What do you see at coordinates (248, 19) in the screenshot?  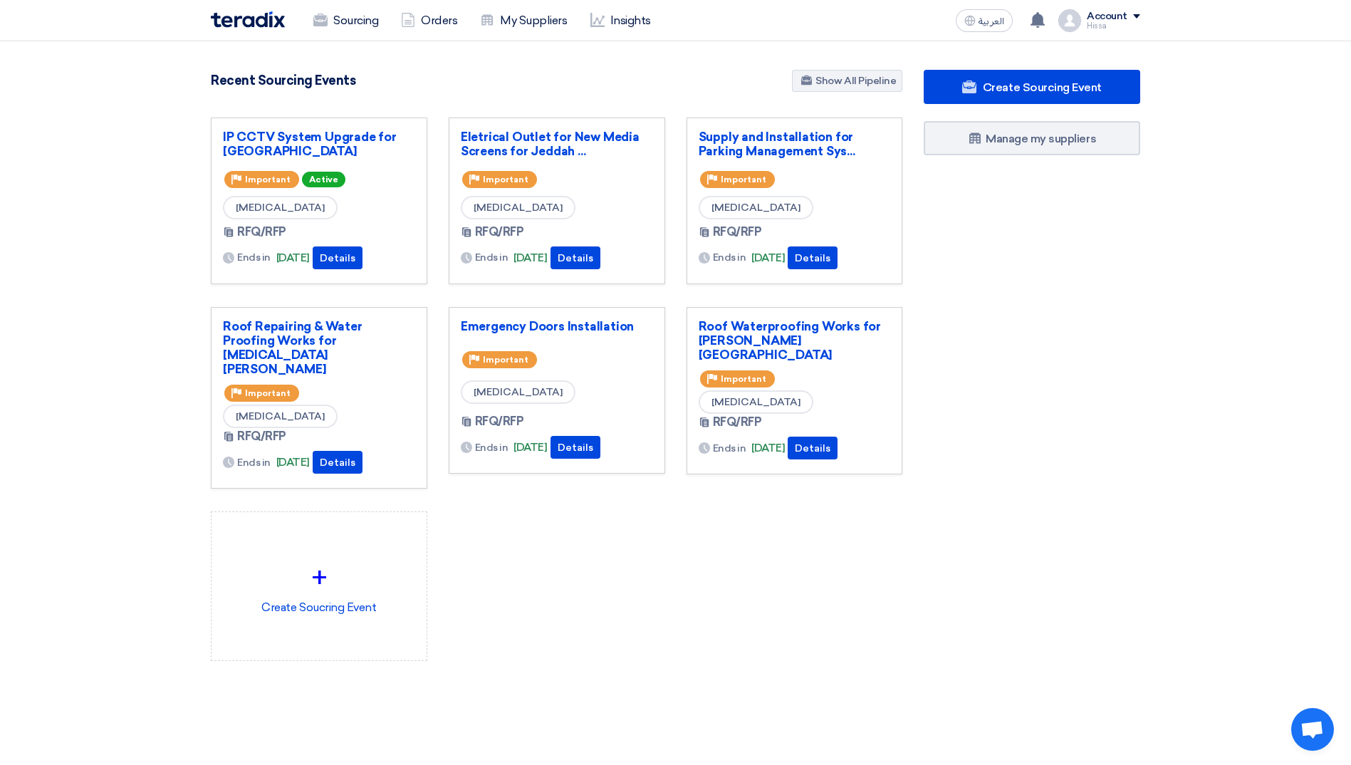 I see `img: Teradix logo` at bounding box center [248, 19].